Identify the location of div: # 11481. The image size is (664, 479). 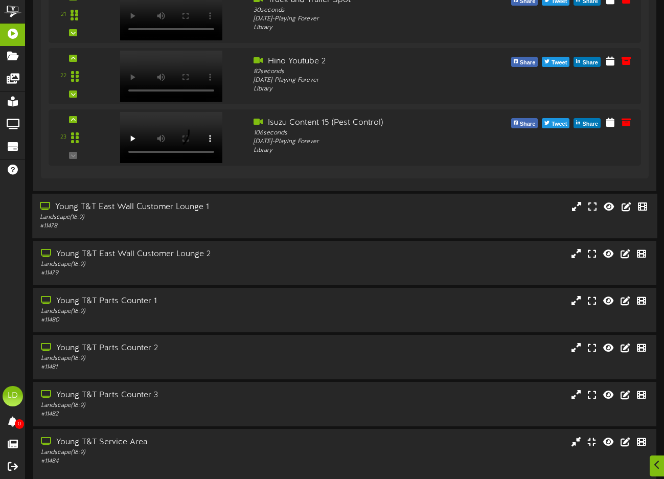
(163, 367).